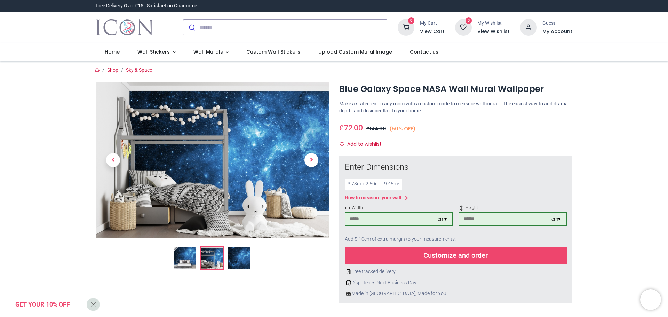 This screenshot has height=317, width=668. What do you see at coordinates (432, 23) in the screenshot?
I see `div: My Cart` at bounding box center [432, 23].